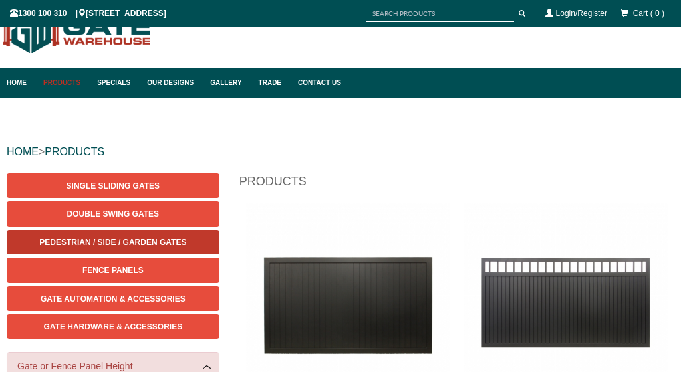 The height and width of the screenshot is (372, 681). Describe the element at coordinates (63, 82) in the screenshot. I see `a: Products` at that location.